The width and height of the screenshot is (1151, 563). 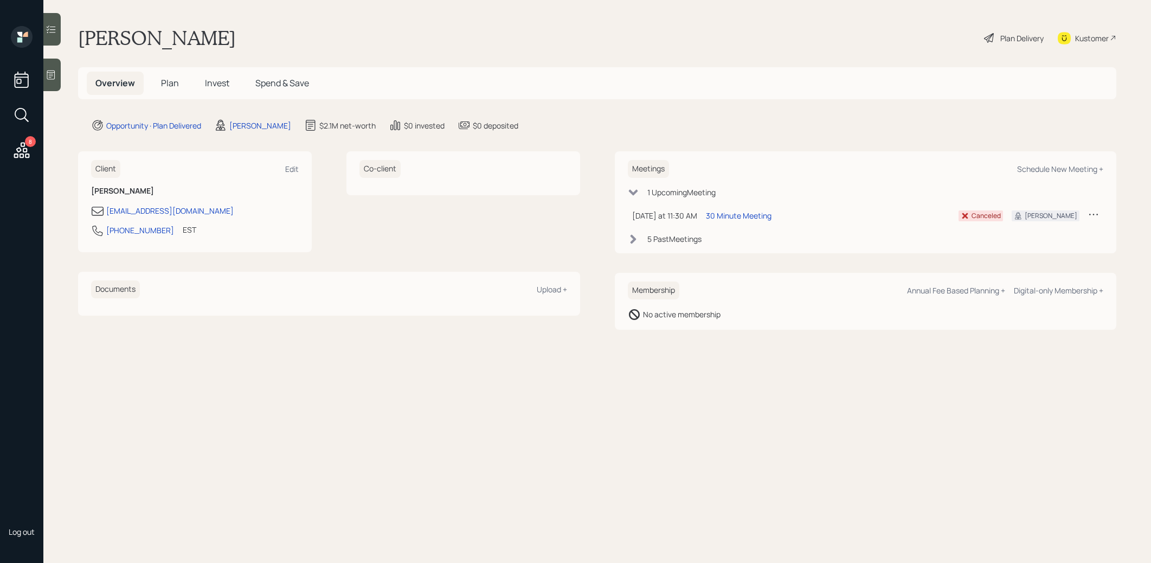 What do you see at coordinates (681, 192) in the screenshot?
I see `div: 1 Upcoming Meeting` at bounding box center [681, 192].